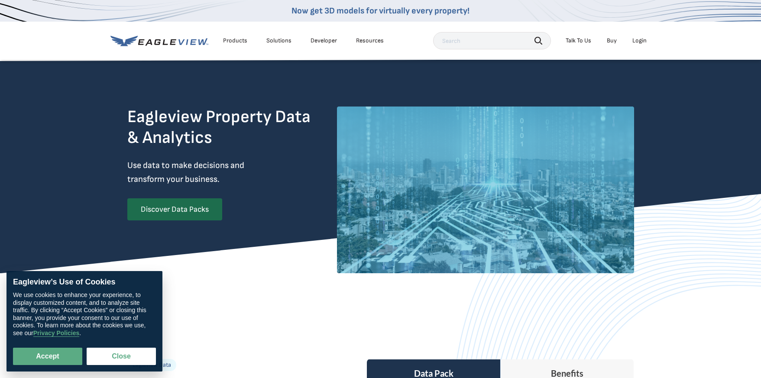  What do you see at coordinates (370, 41) in the screenshot?
I see `div: Resources` at bounding box center [370, 41].